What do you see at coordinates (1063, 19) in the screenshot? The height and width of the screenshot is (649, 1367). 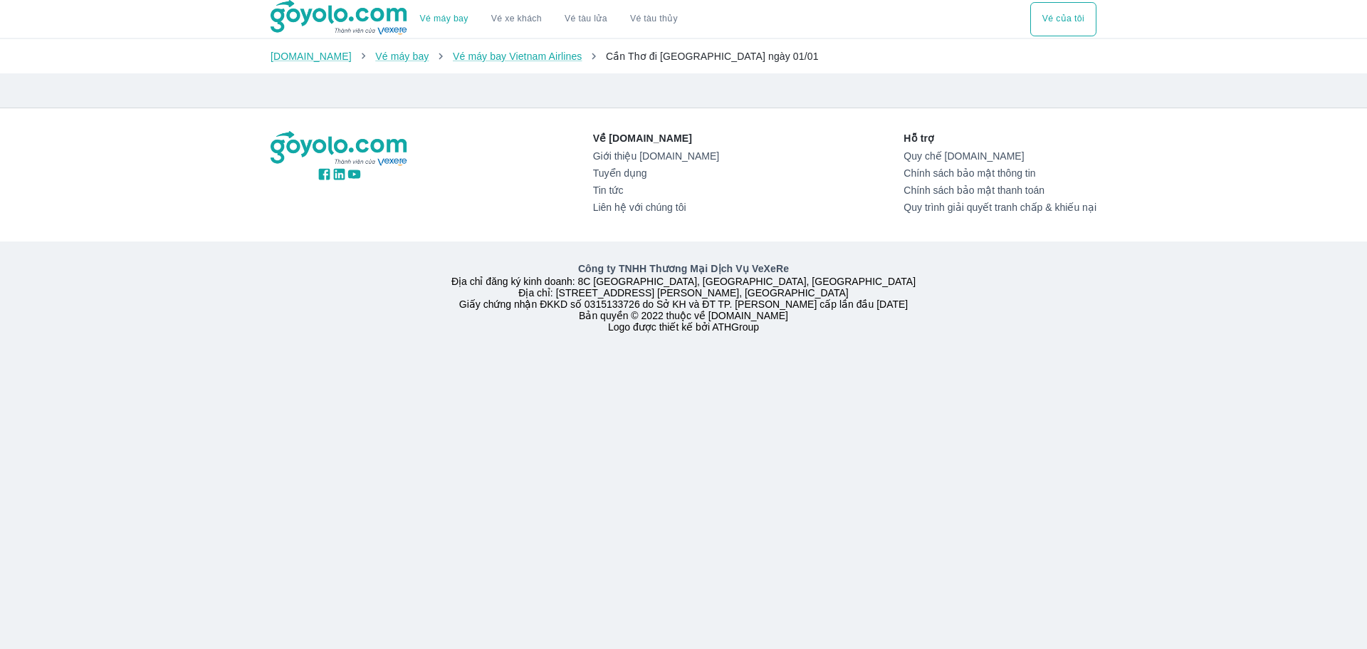 I see `button: Vé của tôi` at bounding box center [1063, 19].